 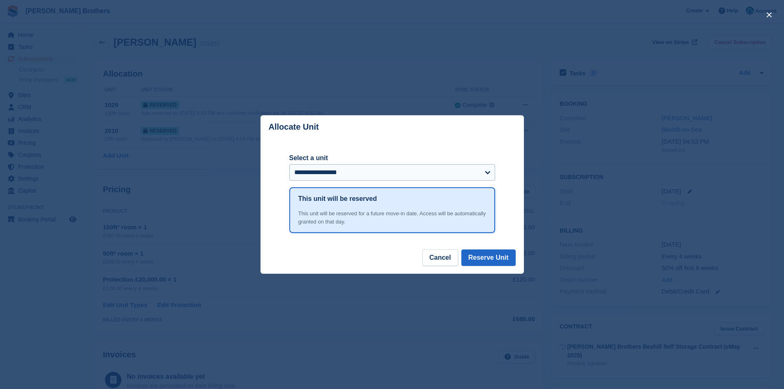 What do you see at coordinates (488, 258) in the screenshot?
I see `button: Reserve Unit` at bounding box center [488, 258].